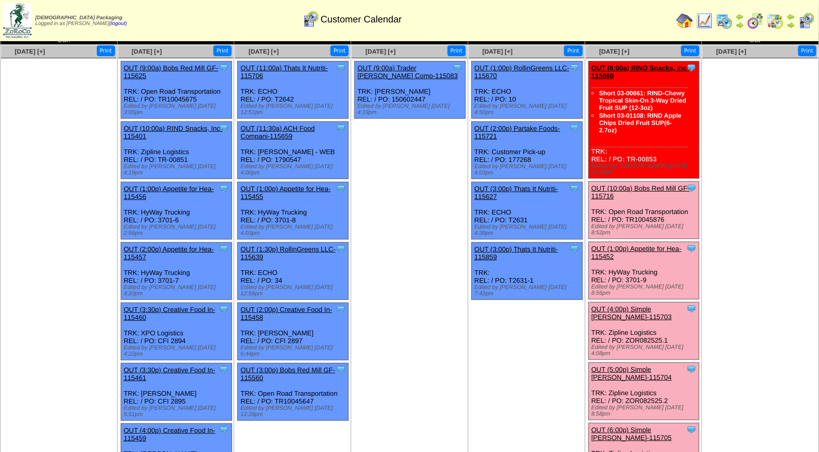 The width and height of the screenshot is (819, 452). What do you see at coordinates (641, 72) in the screenshot?
I see `a: OUT (6:00a) RIND Snacks, Inc-115660` at bounding box center [641, 72].